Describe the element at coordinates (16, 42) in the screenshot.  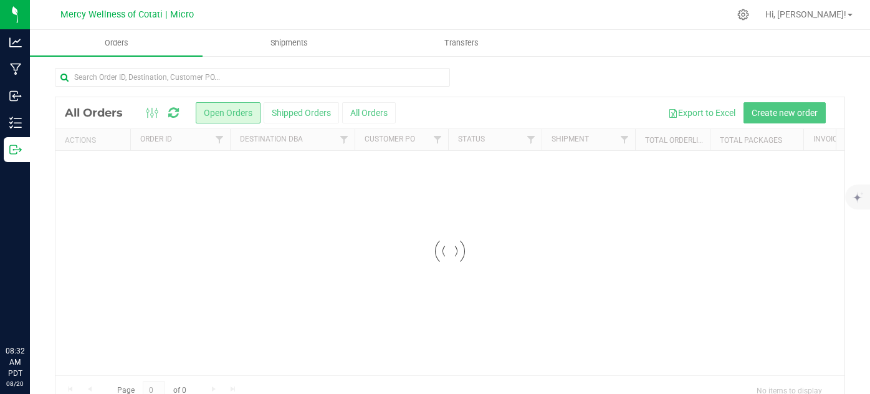
I see `inline-svg: Analytics` at that location.